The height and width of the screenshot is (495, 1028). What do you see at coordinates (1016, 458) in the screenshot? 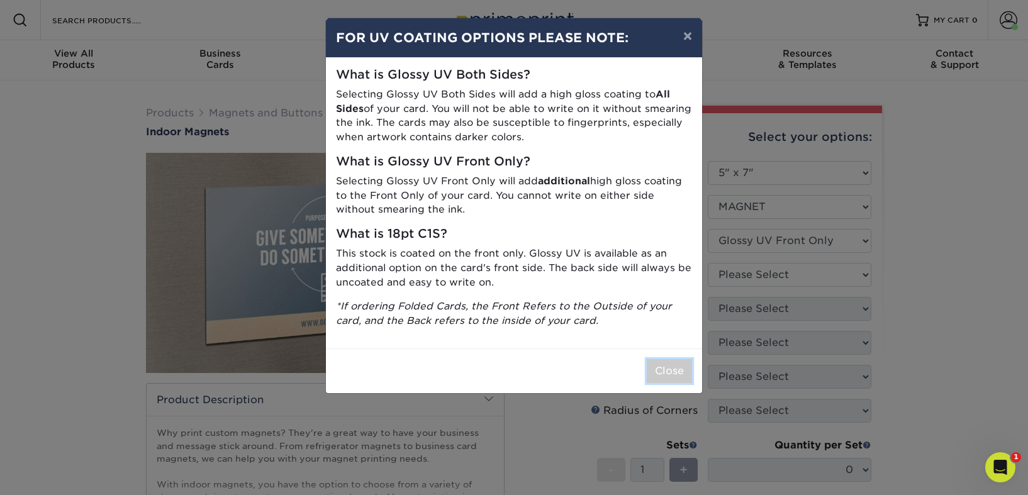
I see `span: 1` at bounding box center [1016, 458].